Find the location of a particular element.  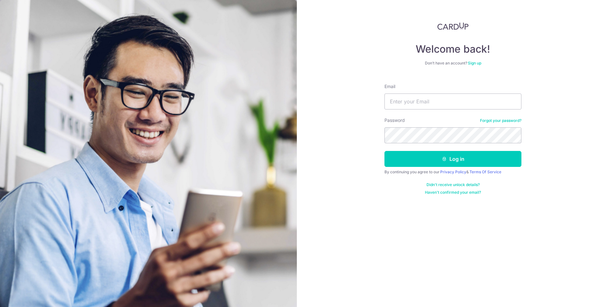

a: Haven't confirmed your email? is located at coordinates (453, 192).